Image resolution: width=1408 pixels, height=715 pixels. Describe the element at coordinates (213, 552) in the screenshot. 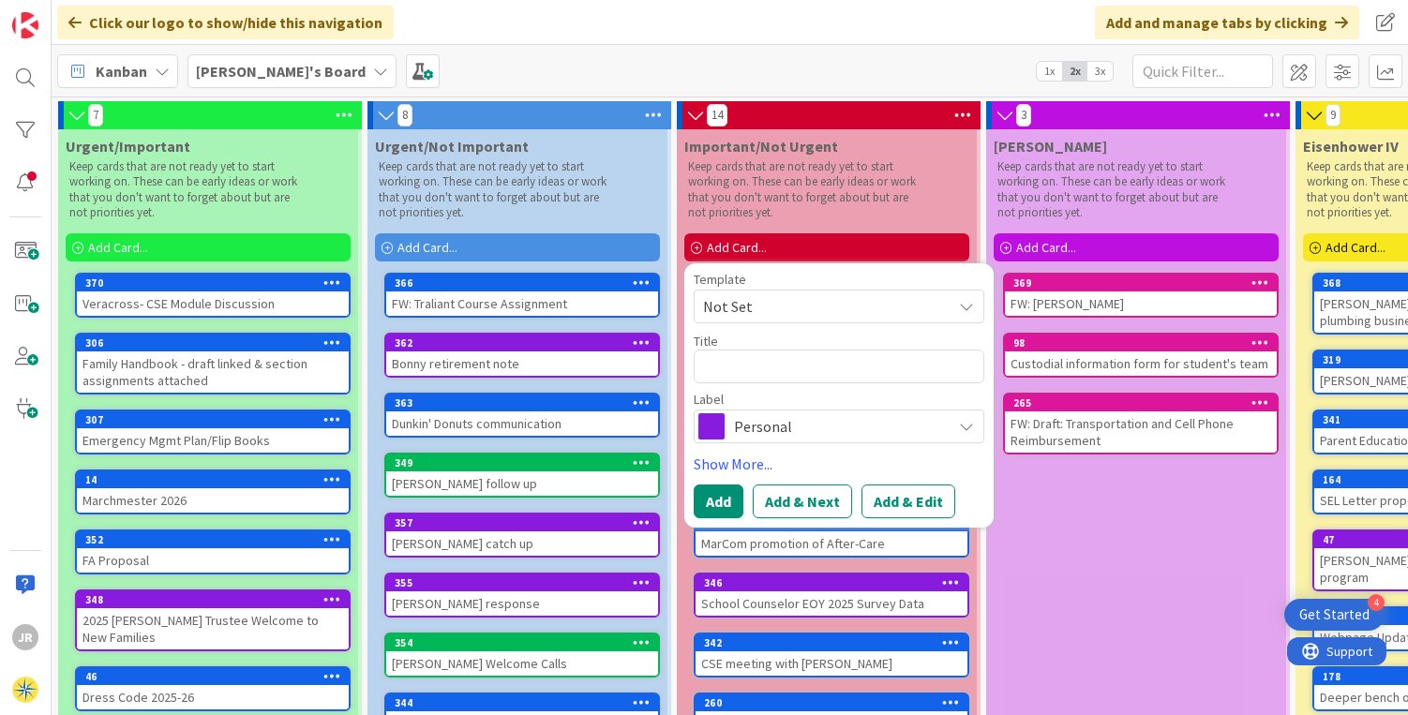

I see `a: 352FA Proposal` at that location.